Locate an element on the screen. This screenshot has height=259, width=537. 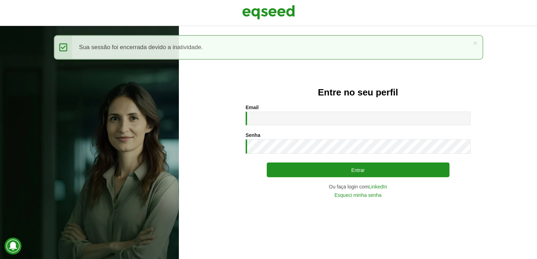
label: Email is located at coordinates (252, 108).